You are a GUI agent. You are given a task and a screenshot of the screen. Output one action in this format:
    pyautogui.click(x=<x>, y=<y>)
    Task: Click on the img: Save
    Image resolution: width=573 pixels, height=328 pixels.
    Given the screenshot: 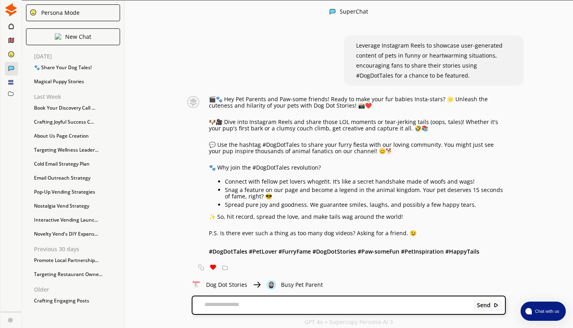 What is the action you would take?
    pyautogui.click(x=225, y=267)
    